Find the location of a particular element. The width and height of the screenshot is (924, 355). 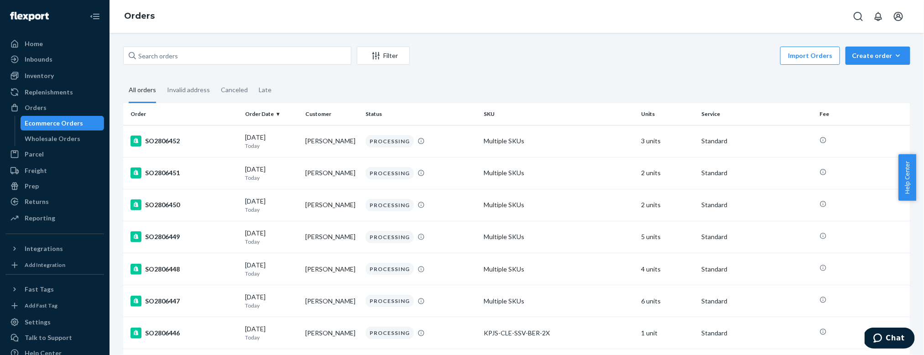

div: Prep is located at coordinates (31, 186).